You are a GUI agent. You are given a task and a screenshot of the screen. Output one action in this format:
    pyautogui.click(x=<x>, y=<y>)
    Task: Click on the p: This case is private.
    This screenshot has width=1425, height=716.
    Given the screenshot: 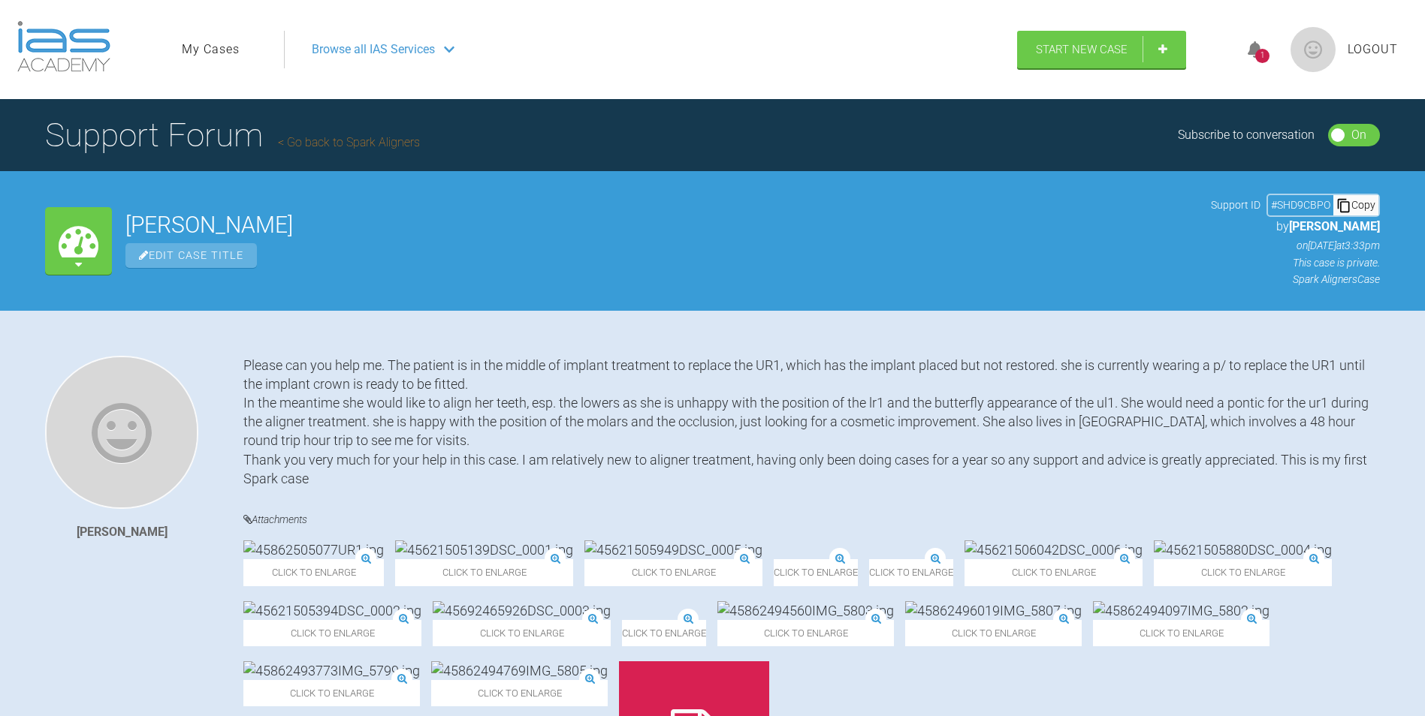 What is the action you would take?
    pyautogui.click(x=1295, y=263)
    